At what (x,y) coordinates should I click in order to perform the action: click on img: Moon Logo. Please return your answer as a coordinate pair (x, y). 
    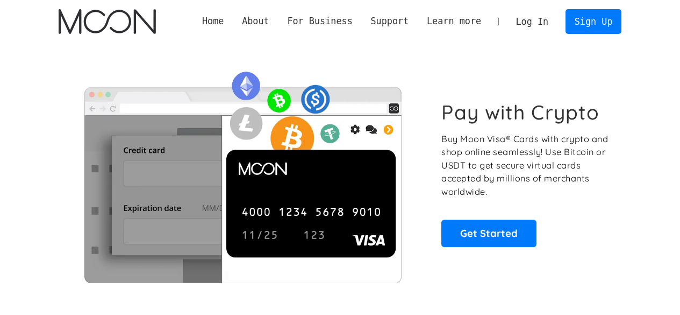
    Looking at the image, I should click on (107, 22).